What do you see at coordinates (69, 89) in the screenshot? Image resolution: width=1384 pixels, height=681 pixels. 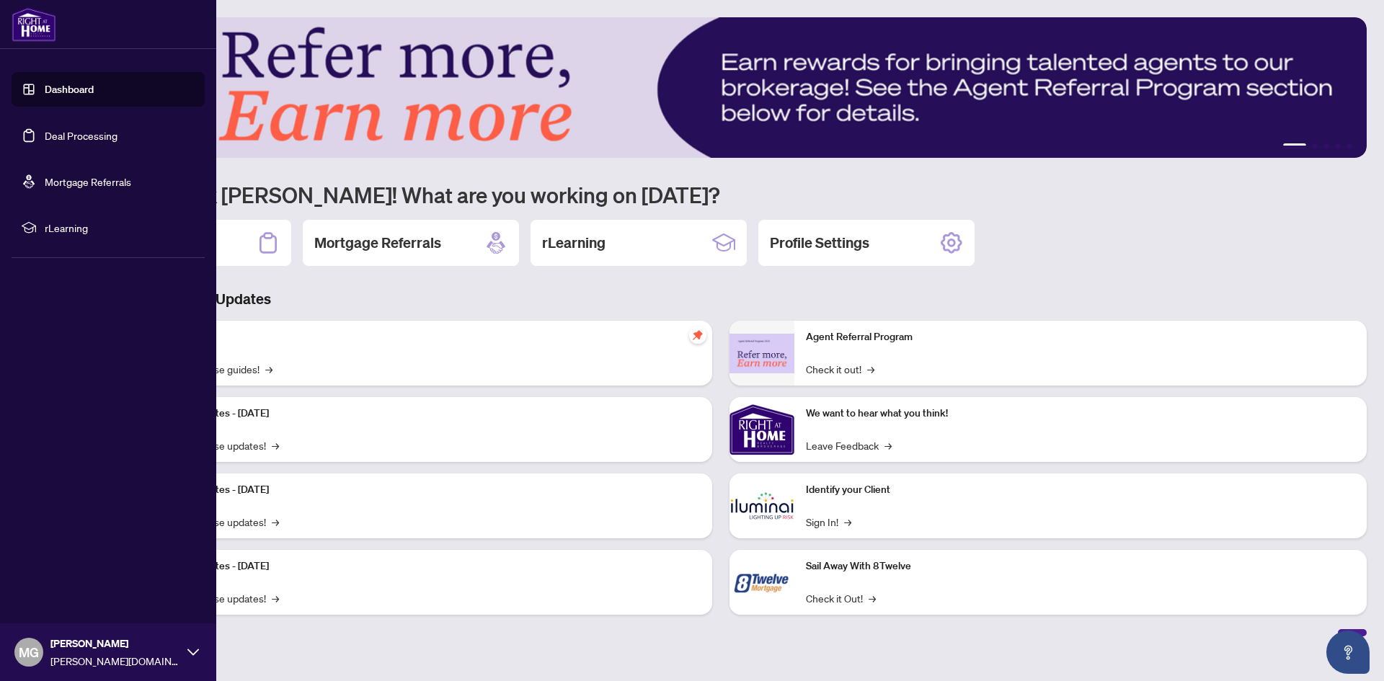 I see `a: Dashboard` at bounding box center [69, 89].